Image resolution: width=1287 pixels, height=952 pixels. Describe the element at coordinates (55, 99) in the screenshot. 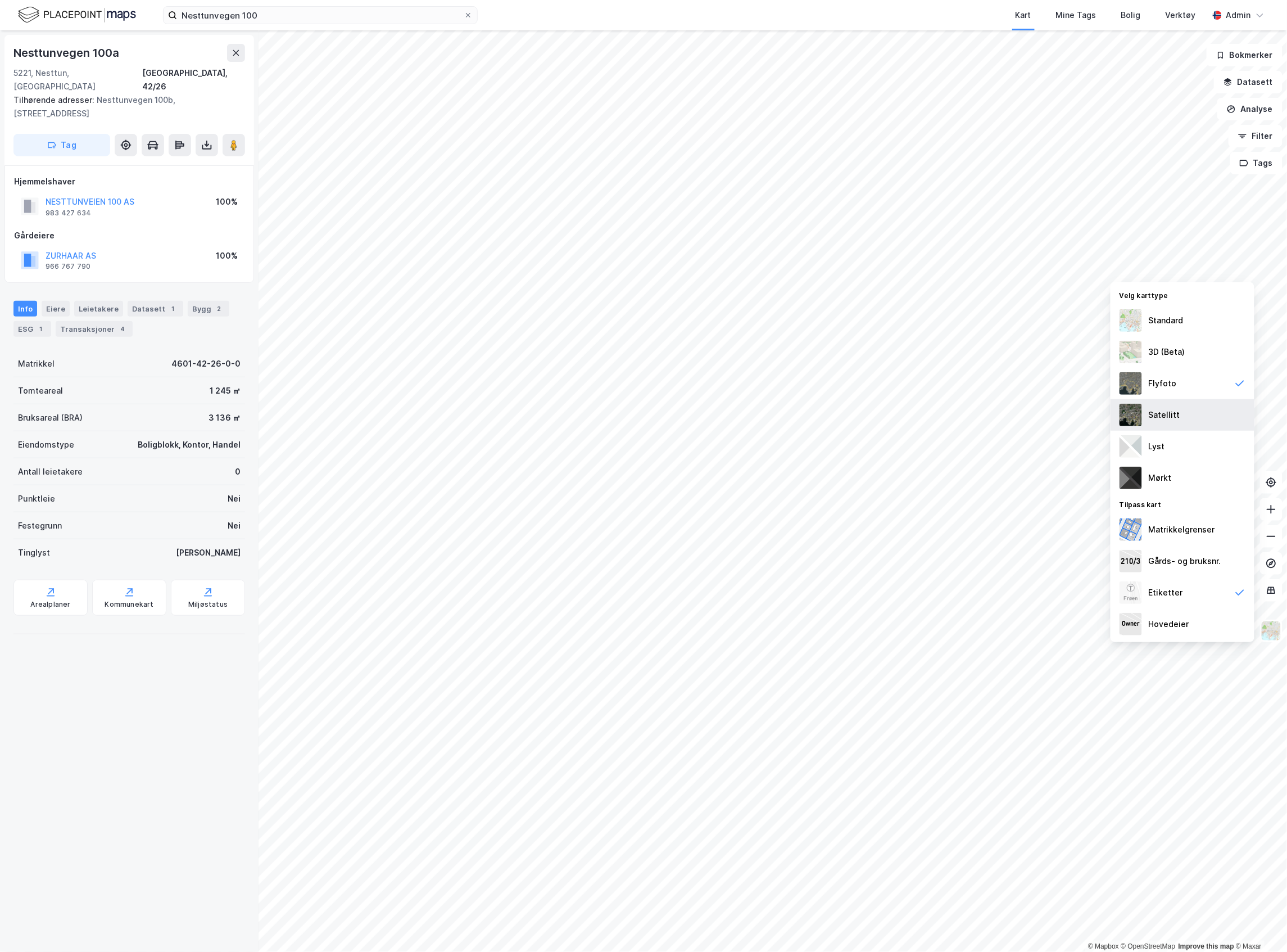

I see `span: Tilhørende adresser:` at that location.